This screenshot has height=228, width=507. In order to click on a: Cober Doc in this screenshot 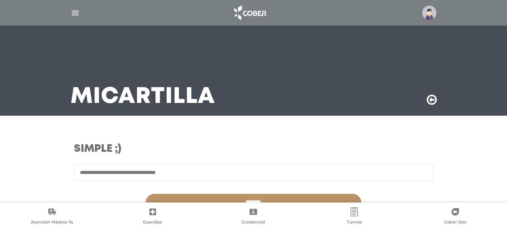, I will do `click(455, 217)`.